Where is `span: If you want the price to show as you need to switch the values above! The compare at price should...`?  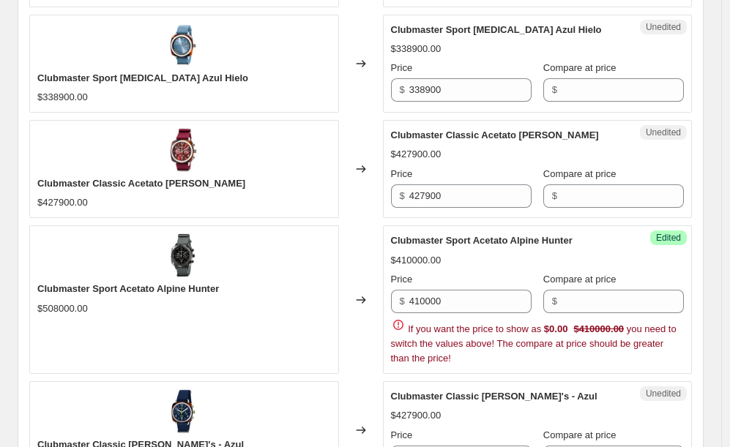
span: If you want the price to show as you need to switch the values above! The compare at price should... is located at coordinates (534, 343).